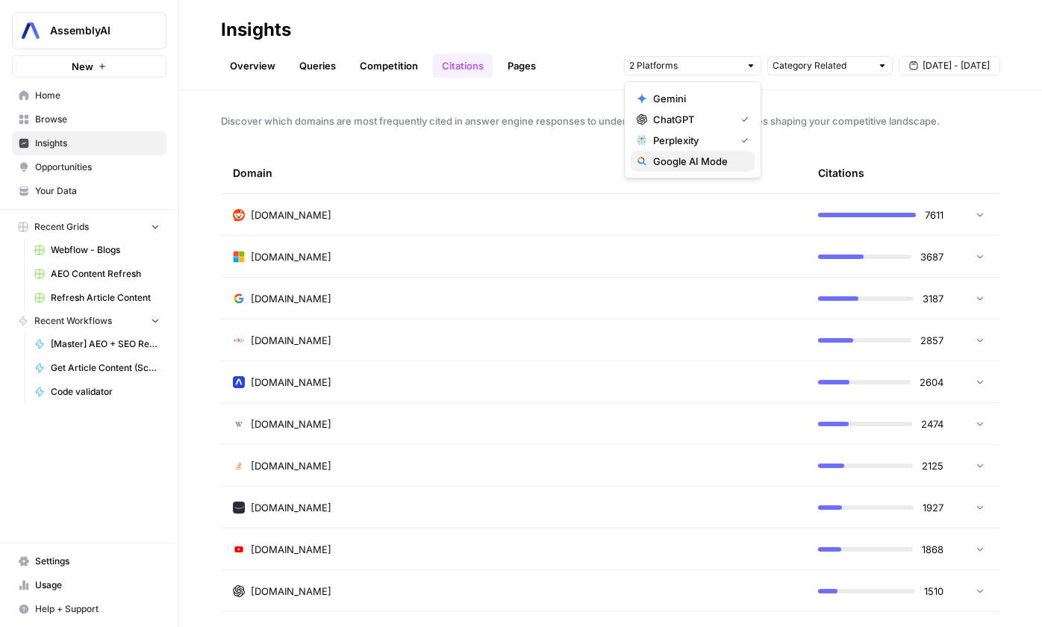  What do you see at coordinates (698, 161) in the screenshot?
I see `span: Google AI Mode` at bounding box center [698, 161].